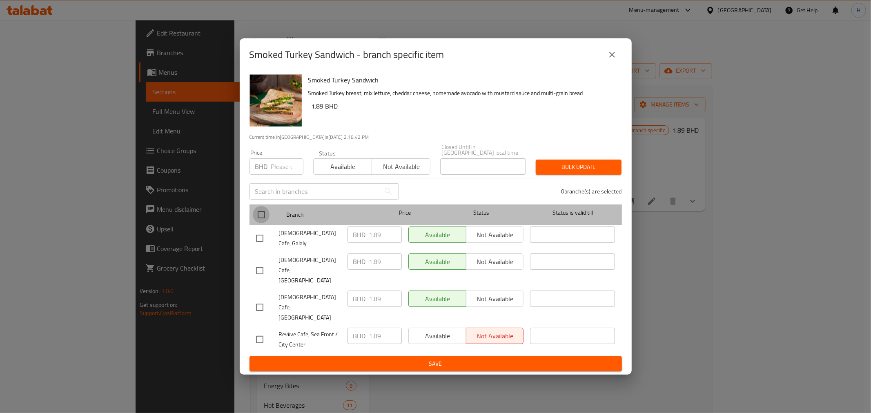 This screenshot has width=871, height=413. What do you see at coordinates (436, 364) in the screenshot?
I see `button: Save` at bounding box center [436, 364].